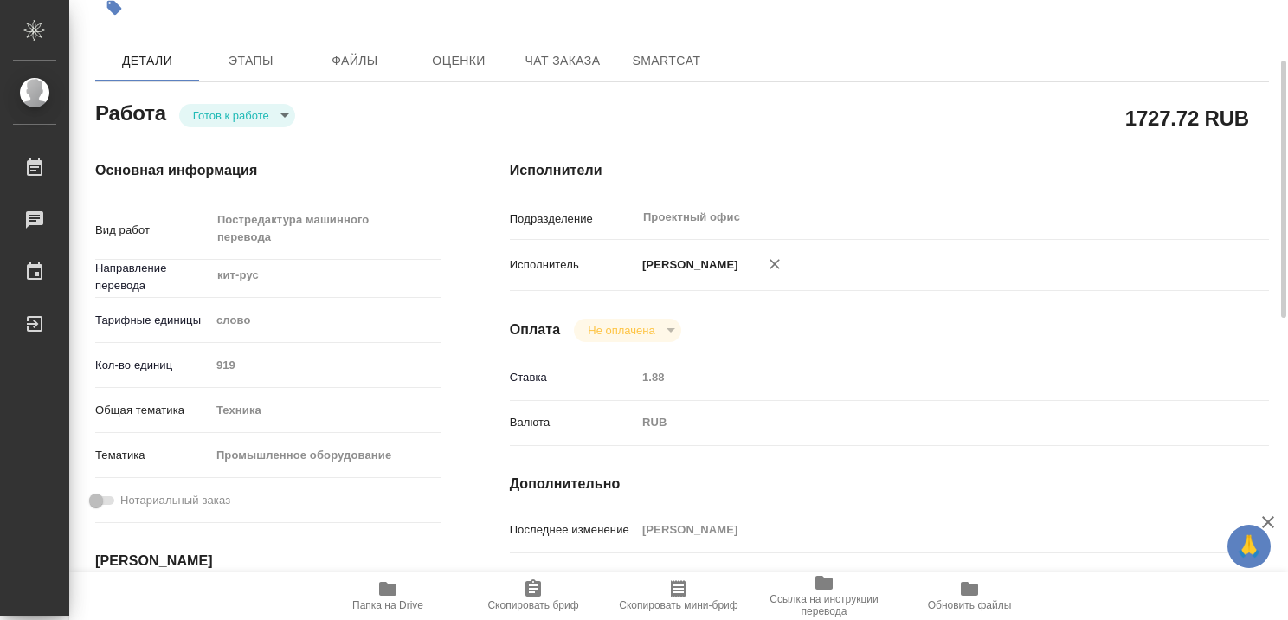 The width and height of the screenshot is (1288, 620). I want to click on p: Общая тематика, so click(152, 410).